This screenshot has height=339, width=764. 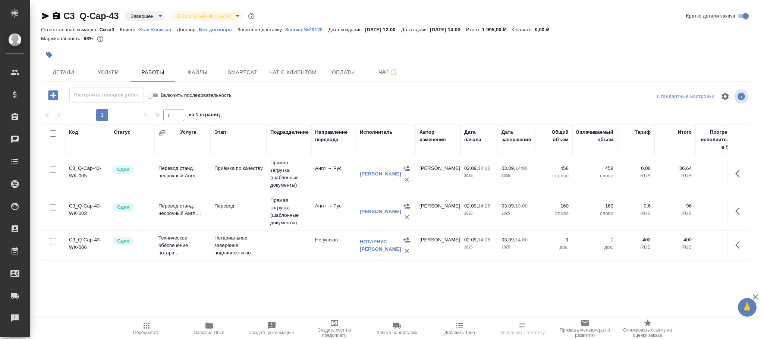 I want to click on div: Код, so click(x=73, y=132).